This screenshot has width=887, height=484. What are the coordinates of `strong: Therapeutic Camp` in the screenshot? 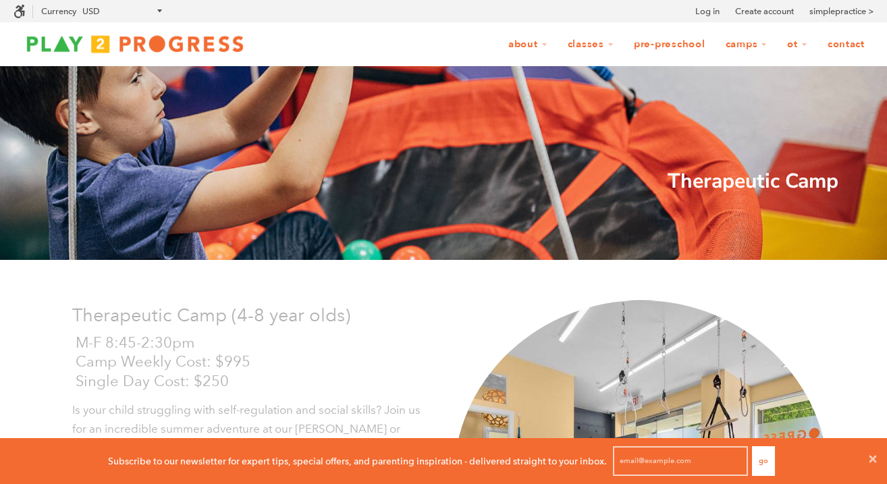 It's located at (753, 181).